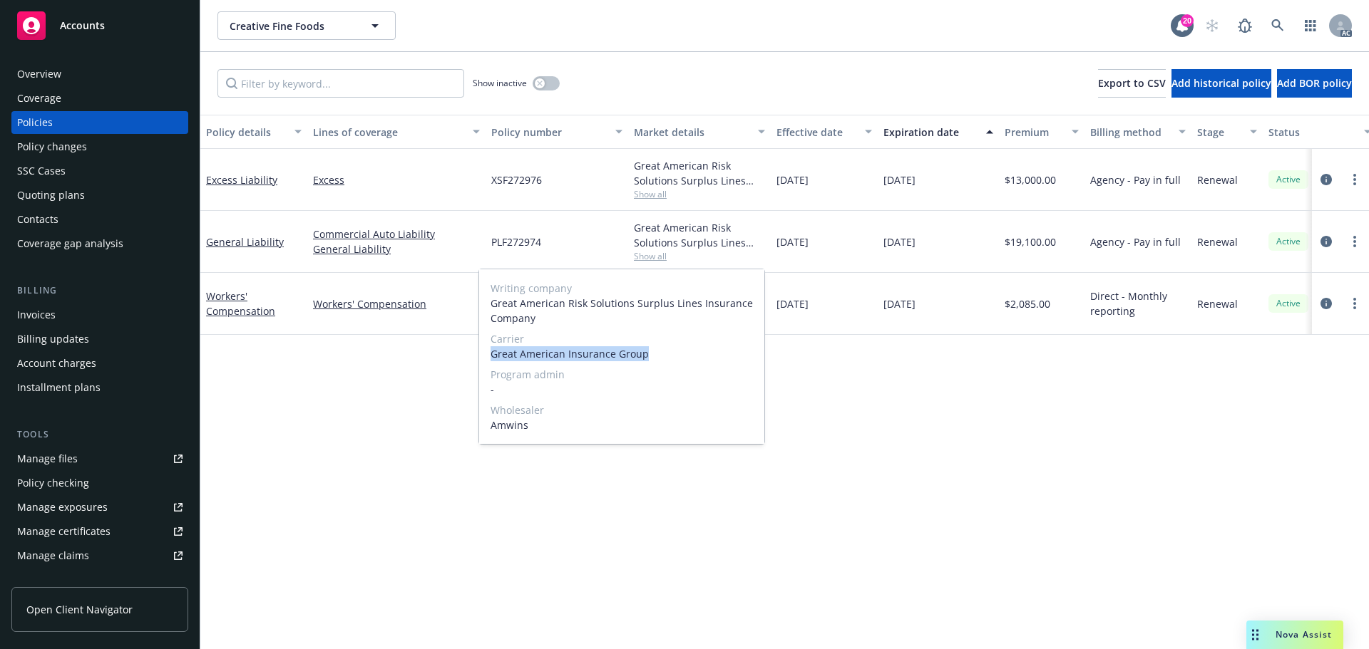 The width and height of the screenshot is (1369, 649). I want to click on span: Add historical policy, so click(1221, 83).